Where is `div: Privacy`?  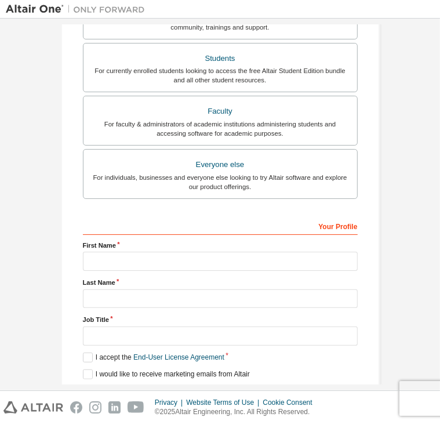
div: Privacy is located at coordinates (170, 402).